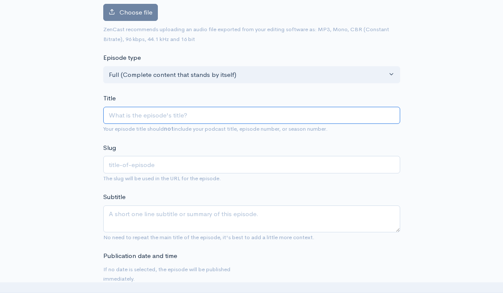  Describe the element at coordinates (246, 34) in the screenshot. I see `small: ZenCast recommends uploading an audio file exported from your editing software as: MP3, Mono, CBR...` at that location.